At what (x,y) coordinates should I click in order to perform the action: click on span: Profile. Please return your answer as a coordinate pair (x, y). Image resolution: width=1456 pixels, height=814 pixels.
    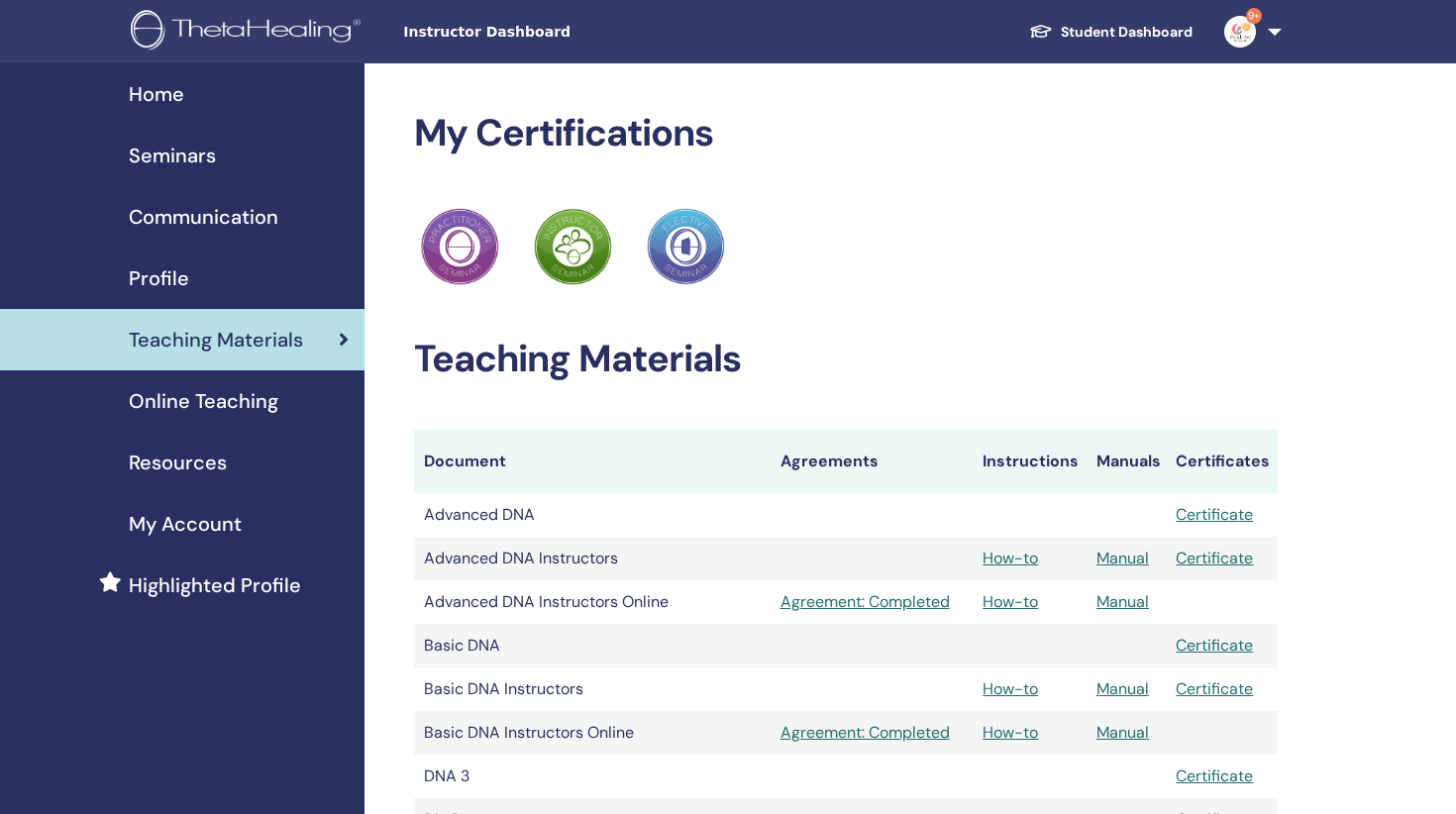
    Looking at the image, I should click on (158, 278).